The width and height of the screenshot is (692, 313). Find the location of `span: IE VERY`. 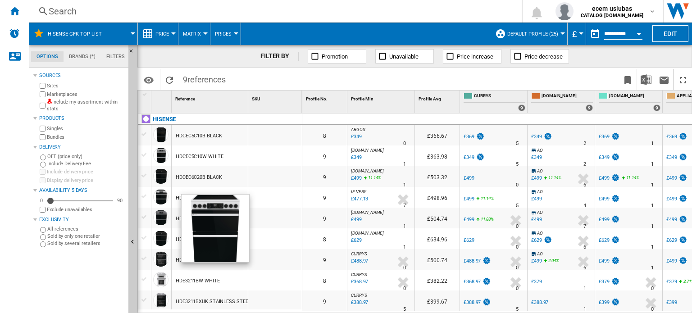

span: IE VERY is located at coordinates (359, 192).